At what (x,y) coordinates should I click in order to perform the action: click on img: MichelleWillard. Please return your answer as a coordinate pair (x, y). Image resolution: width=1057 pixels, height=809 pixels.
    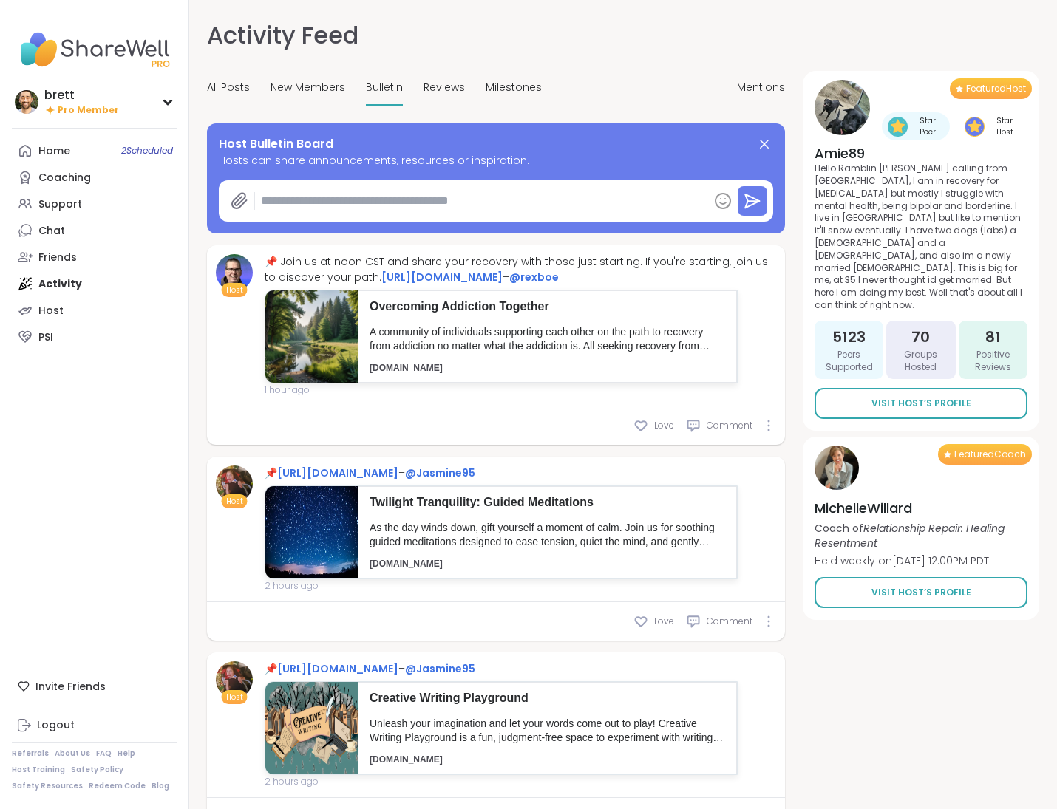
    Looking at the image, I should click on (837, 468).